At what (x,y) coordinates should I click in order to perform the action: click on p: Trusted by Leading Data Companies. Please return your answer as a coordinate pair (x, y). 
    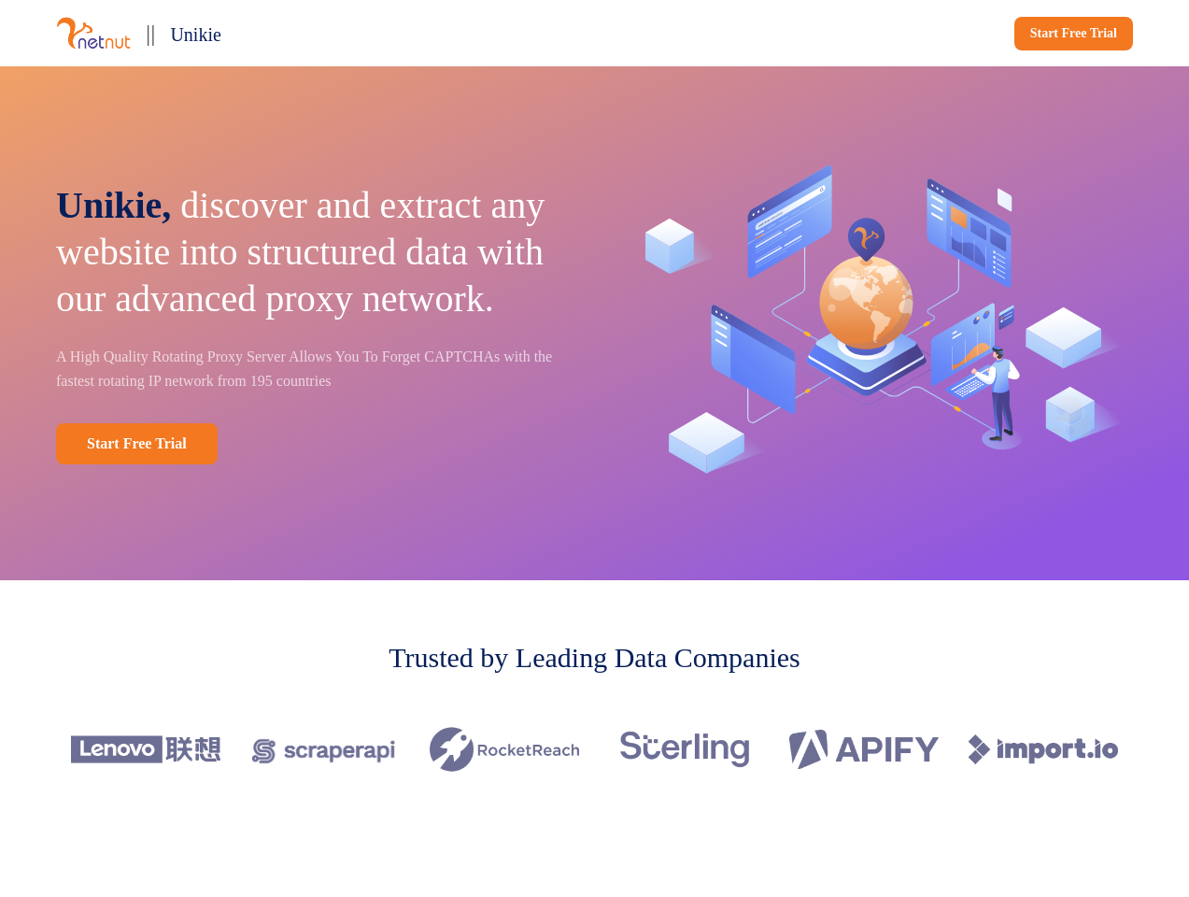
    Looking at the image, I should click on (594, 657).